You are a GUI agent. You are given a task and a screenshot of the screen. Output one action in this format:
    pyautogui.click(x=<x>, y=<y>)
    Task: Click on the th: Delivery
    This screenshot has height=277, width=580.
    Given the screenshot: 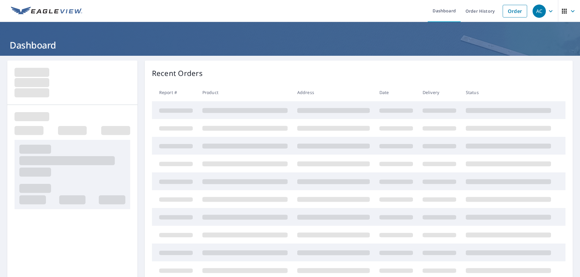 What is the action you would take?
    pyautogui.click(x=439, y=92)
    